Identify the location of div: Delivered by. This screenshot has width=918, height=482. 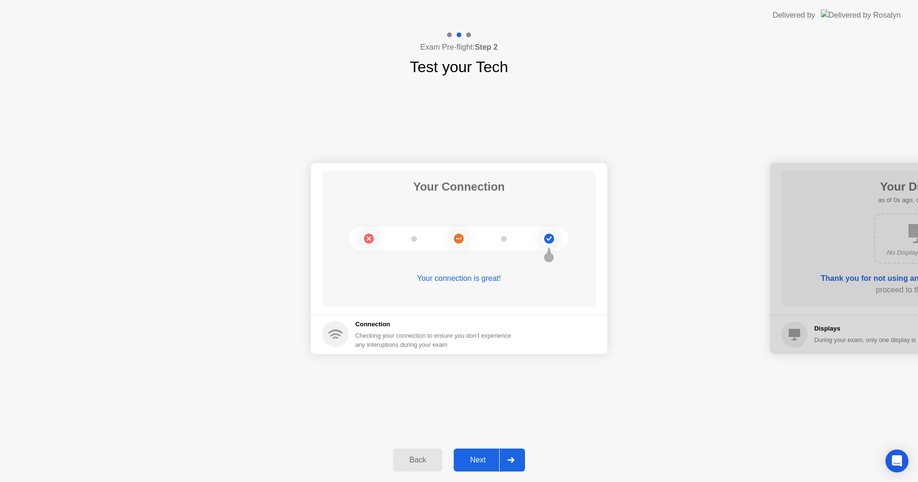
(793, 15).